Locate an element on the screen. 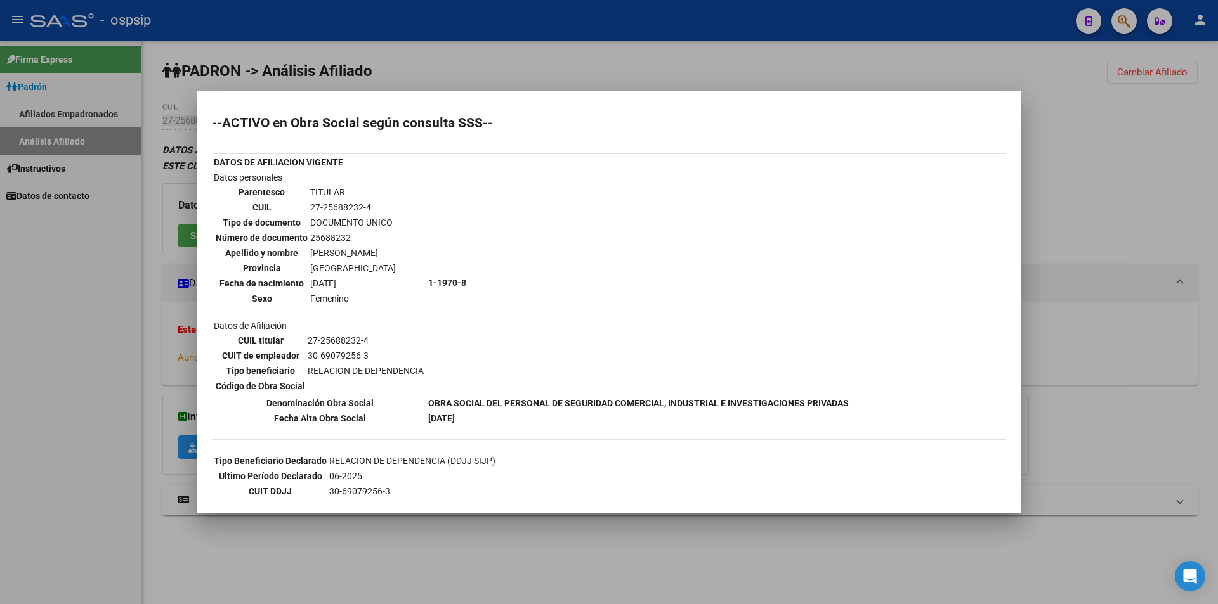 The width and height of the screenshot is (1218, 604). th: Tipo Beneficiario Declarado is located at coordinates (270, 461).